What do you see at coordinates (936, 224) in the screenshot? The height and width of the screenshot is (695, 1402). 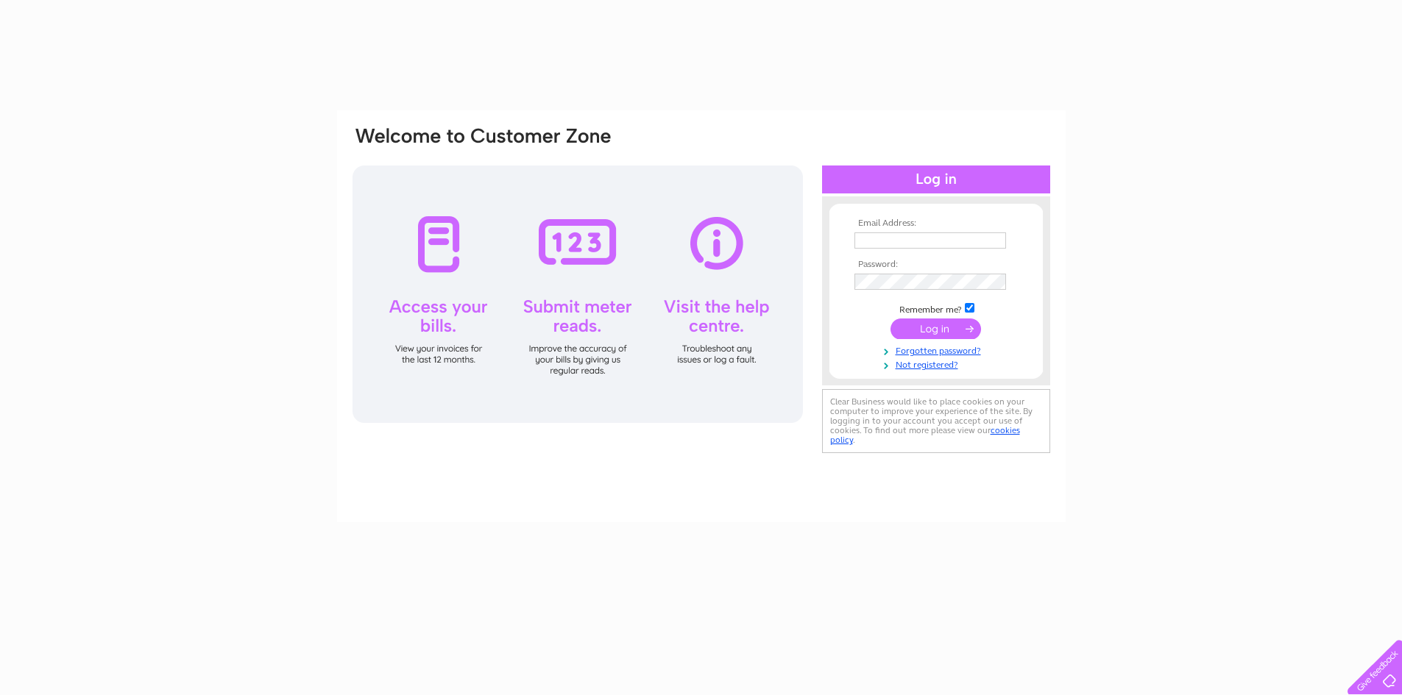 I see `th: Email Address:` at bounding box center [936, 224].